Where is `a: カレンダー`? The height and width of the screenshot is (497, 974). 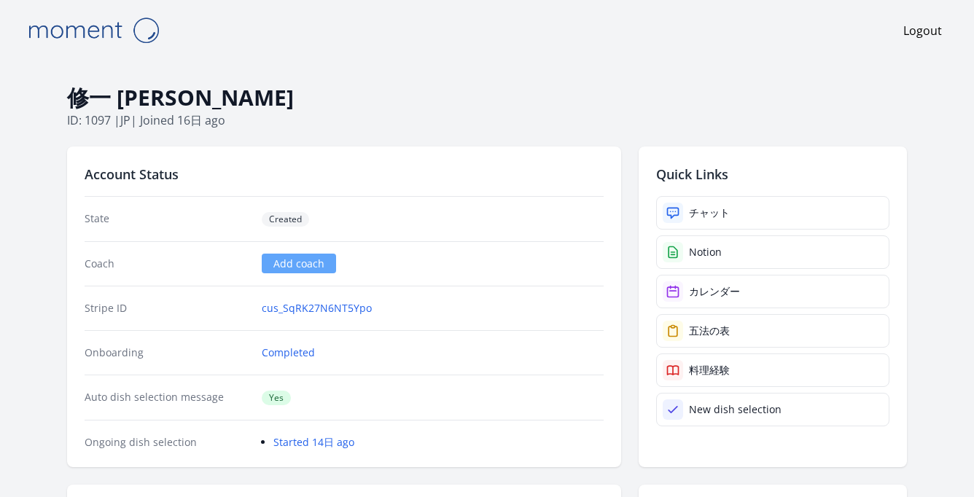 a: カレンダー is located at coordinates (773, 292).